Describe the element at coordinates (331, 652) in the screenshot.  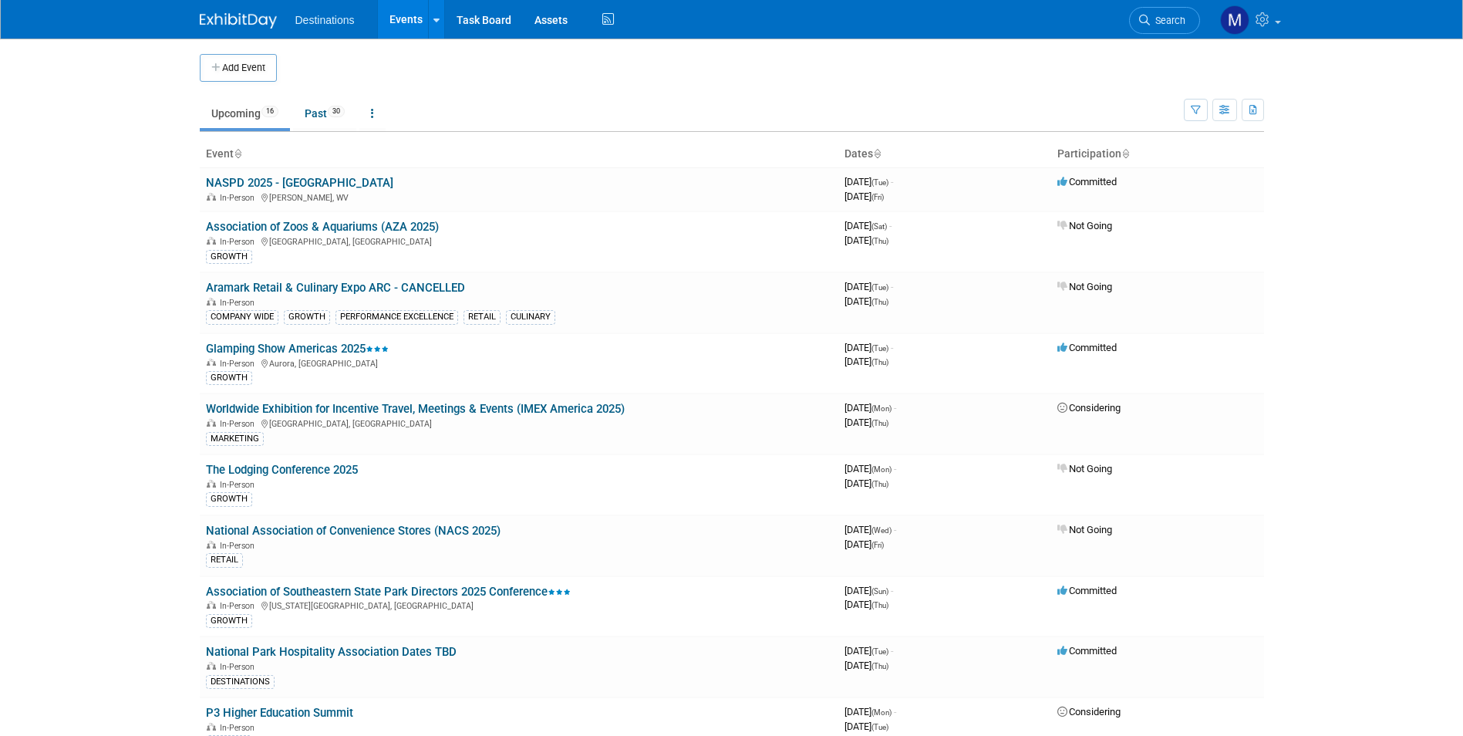
I see `a: National Park Hospitality Association Dates TBD` at that location.